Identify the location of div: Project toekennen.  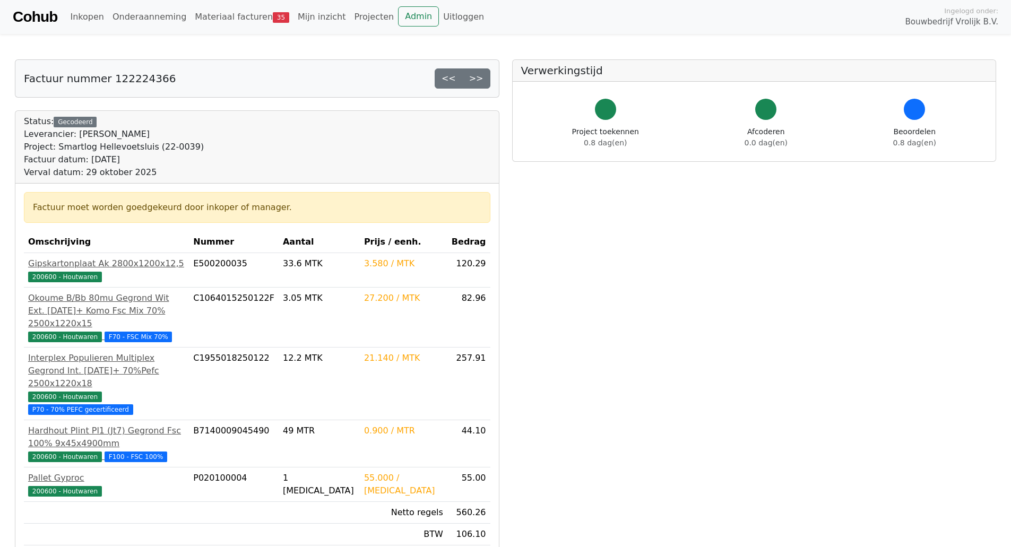
(605, 137).